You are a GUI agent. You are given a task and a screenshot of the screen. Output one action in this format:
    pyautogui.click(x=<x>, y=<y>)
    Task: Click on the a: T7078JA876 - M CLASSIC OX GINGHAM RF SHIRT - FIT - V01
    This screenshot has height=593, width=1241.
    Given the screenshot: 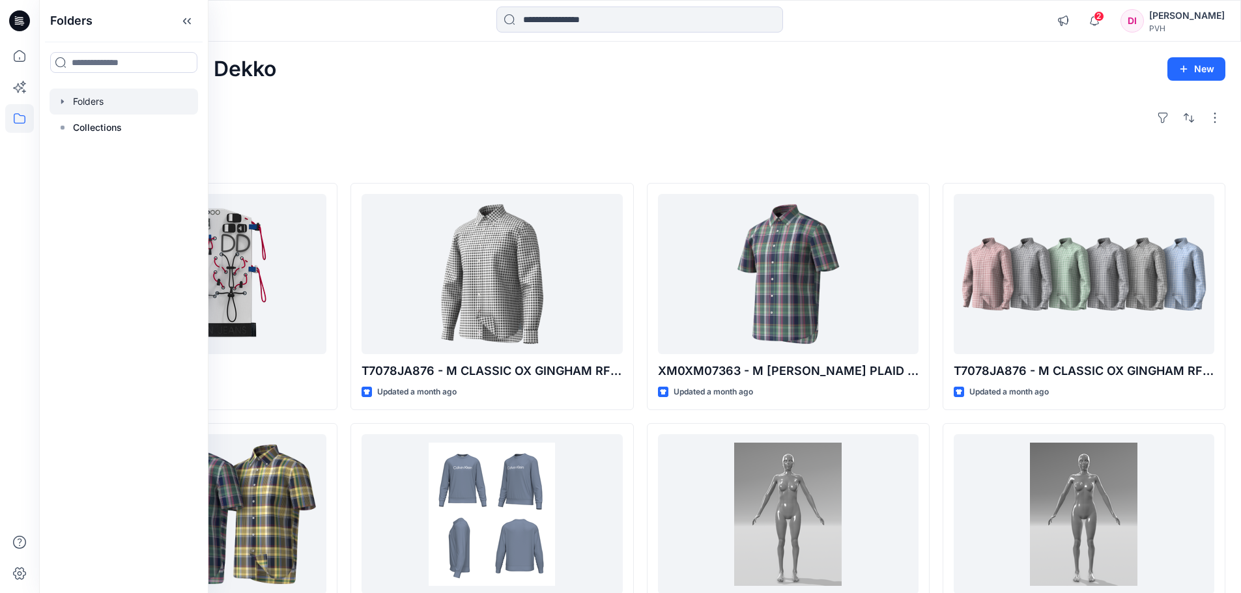 What is the action you would take?
    pyautogui.click(x=1084, y=274)
    